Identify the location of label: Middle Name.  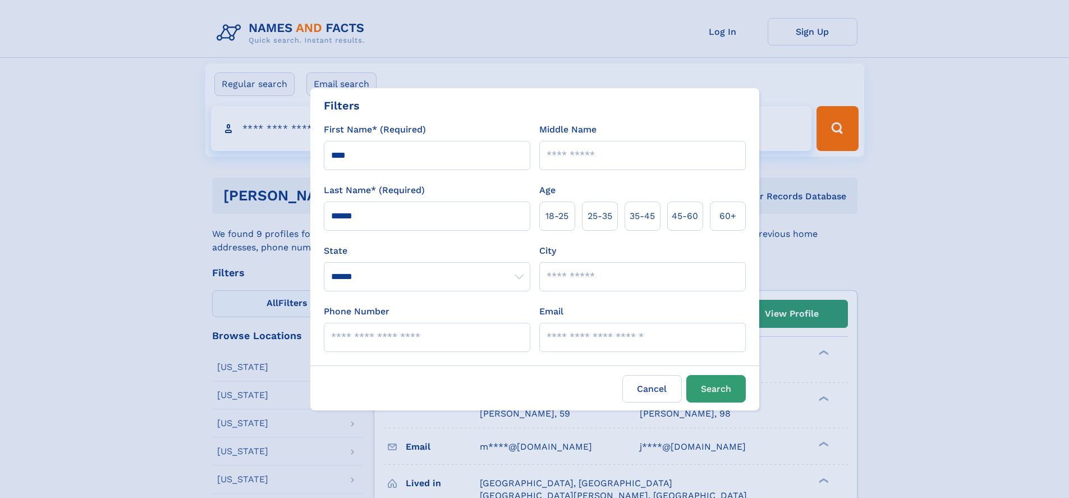
(568, 130).